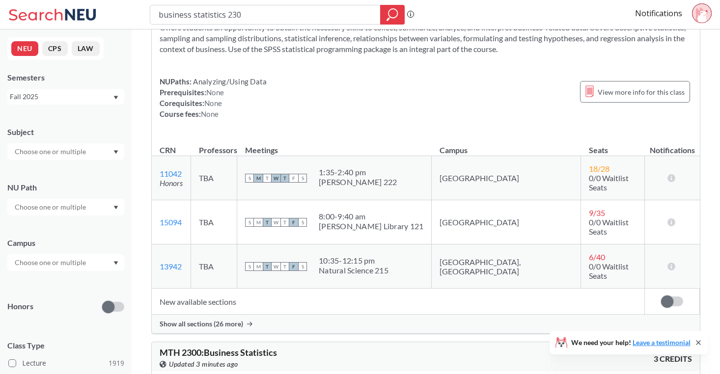 The width and height of the screenshot is (720, 374). I want to click on div: Campus, so click(66, 243).